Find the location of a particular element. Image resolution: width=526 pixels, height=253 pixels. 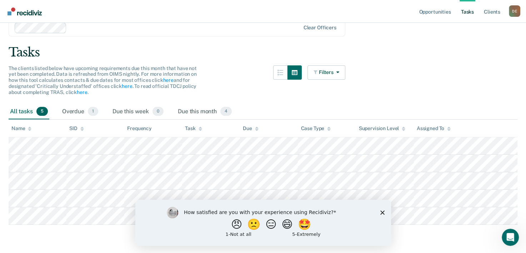

div: Close survey is located at coordinates (247, 13).